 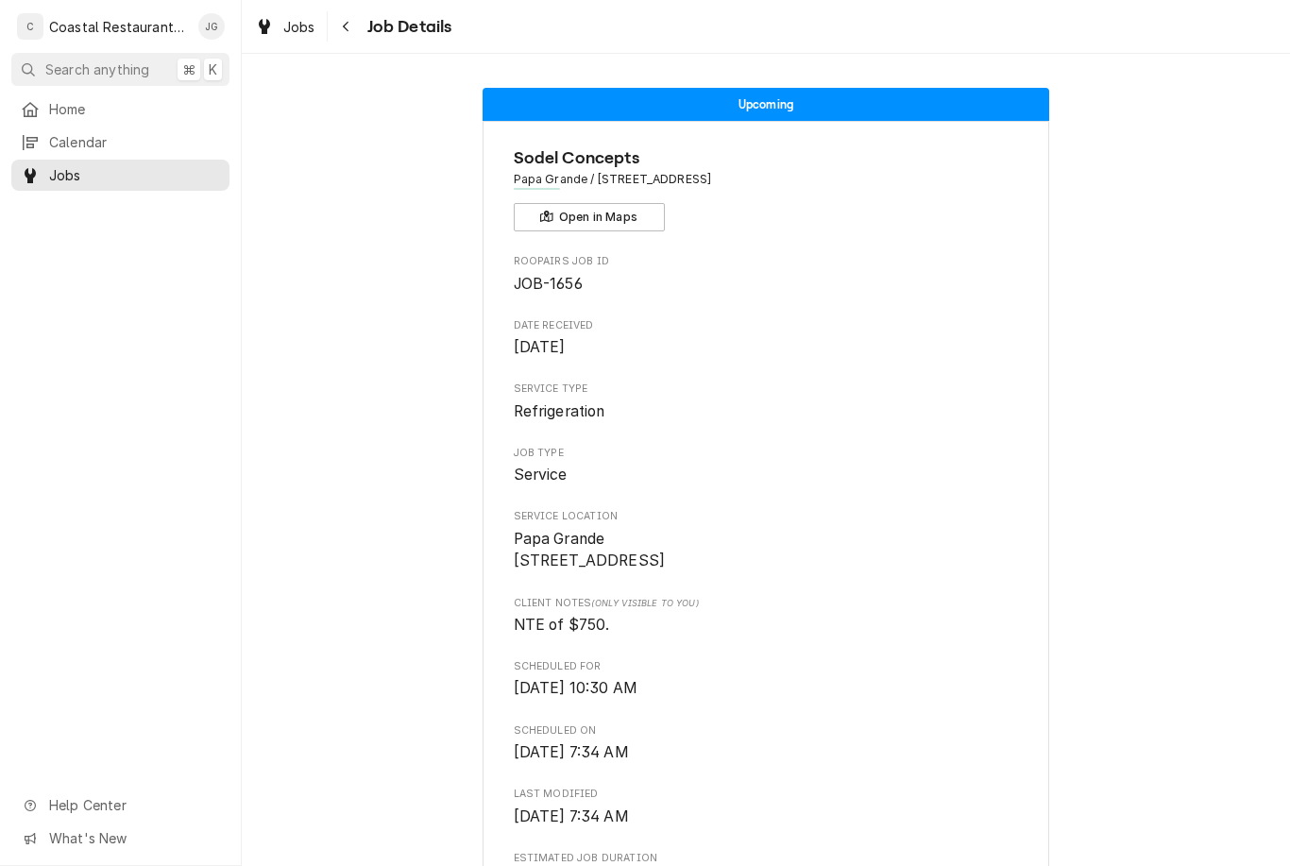 I want to click on div: Date Received, so click(x=766, y=338).